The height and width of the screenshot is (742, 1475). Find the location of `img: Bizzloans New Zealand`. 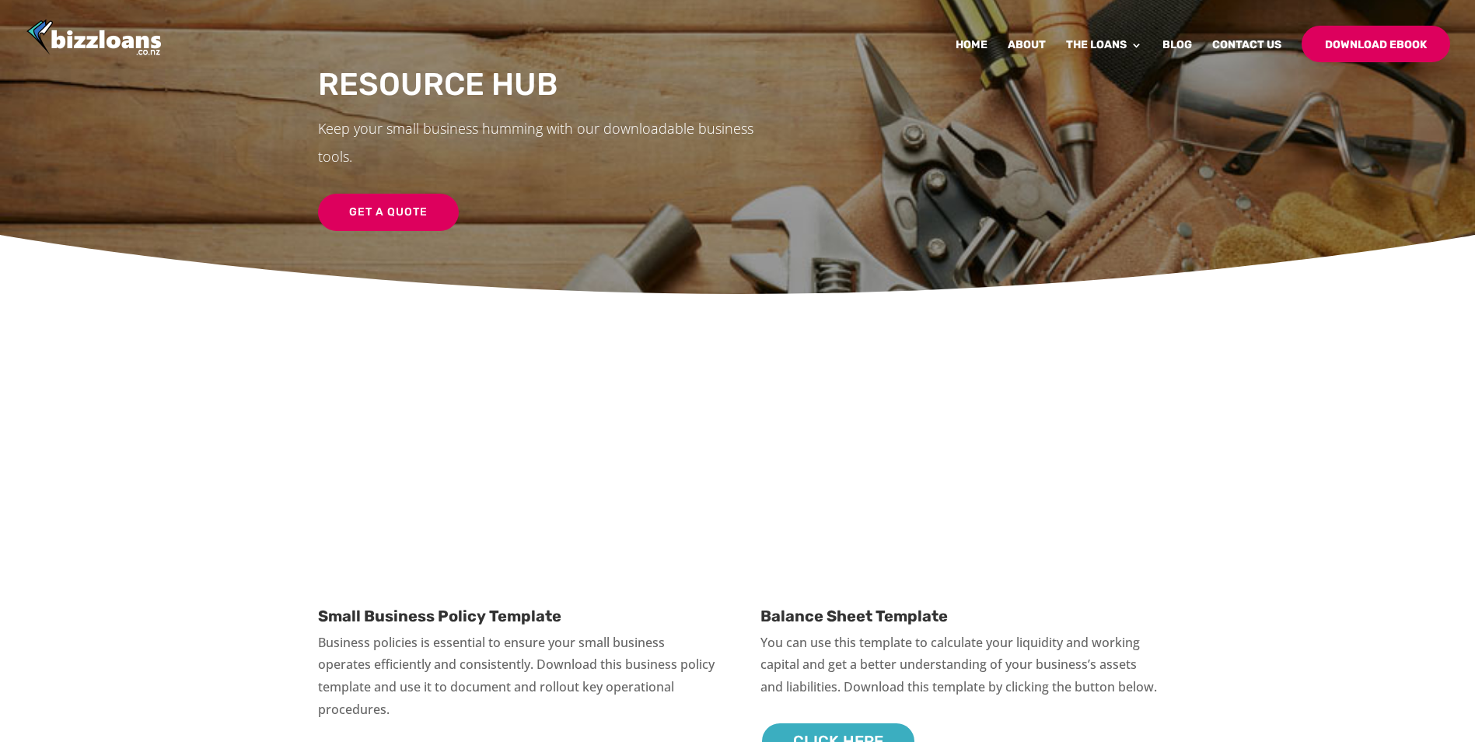

img: Bizzloans New Zealand is located at coordinates (94, 38).